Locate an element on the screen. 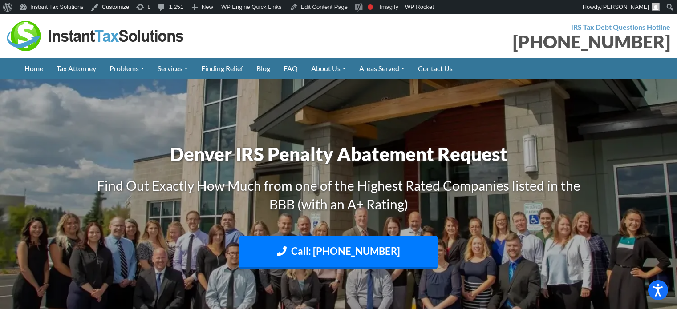  a: FAQ is located at coordinates (291, 68).